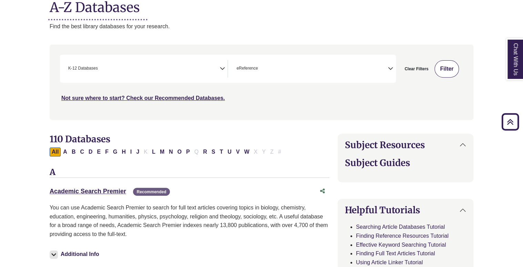 This screenshot has width=523, height=267. What do you see at coordinates (229, 152) in the screenshot?
I see `button: Filter Results U` at bounding box center [229, 152].